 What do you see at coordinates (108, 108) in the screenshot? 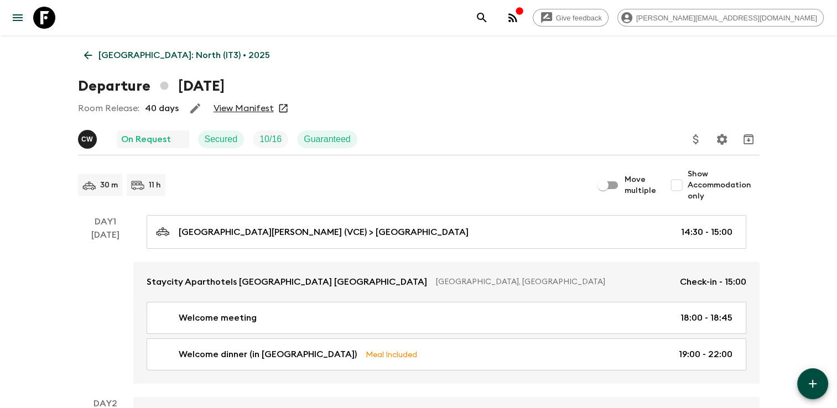
I see `p: Room Release:` at bounding box center [108, 108].